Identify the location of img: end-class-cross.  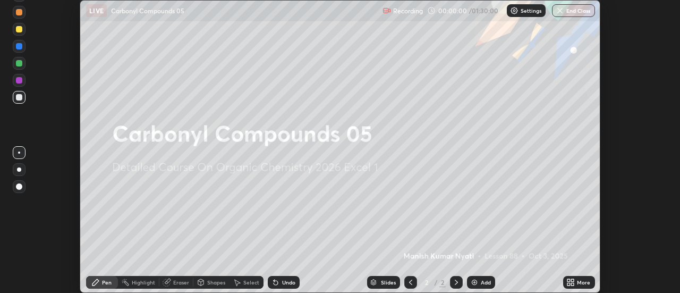
(560, 11).